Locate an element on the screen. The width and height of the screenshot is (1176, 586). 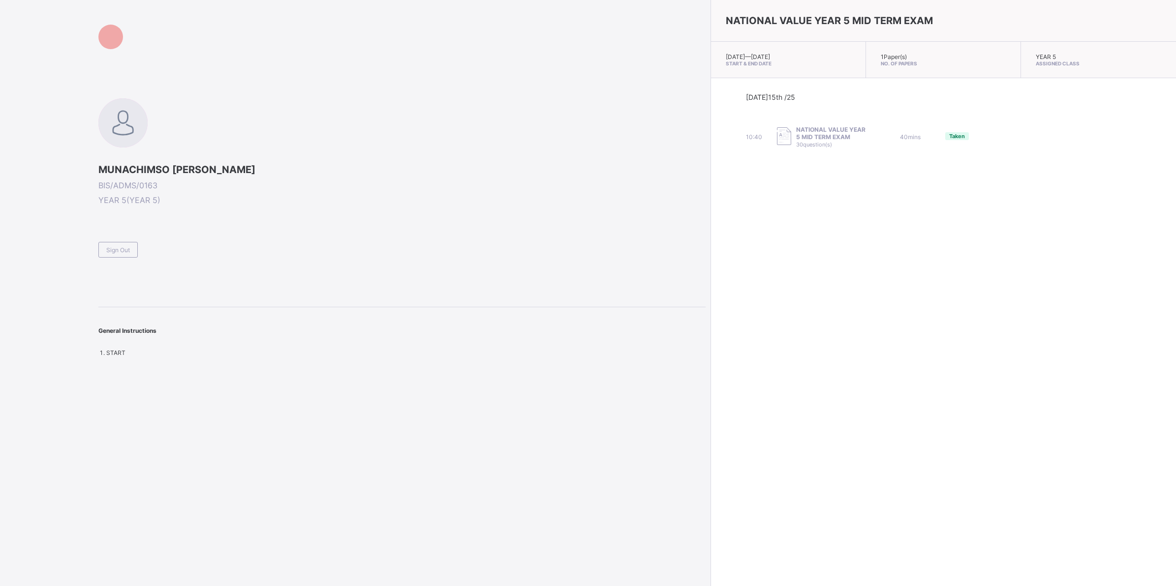
img: take_paper.cd97e1aca70de81545fe8e300f84619e.svg is located at coordinates (784, 136).